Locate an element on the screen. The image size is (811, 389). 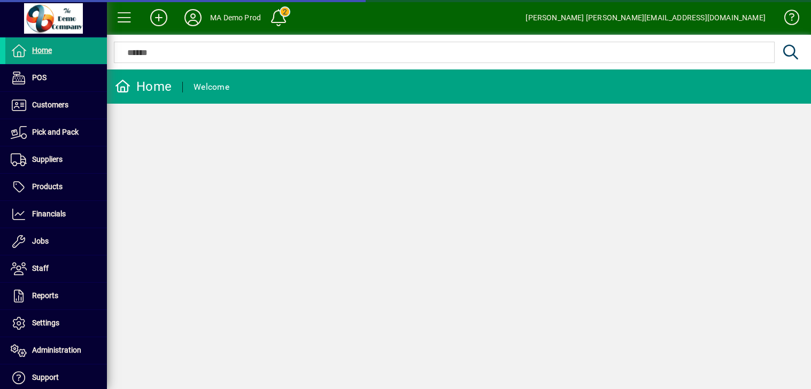
span: Reports is located at coordinates (45, 296).